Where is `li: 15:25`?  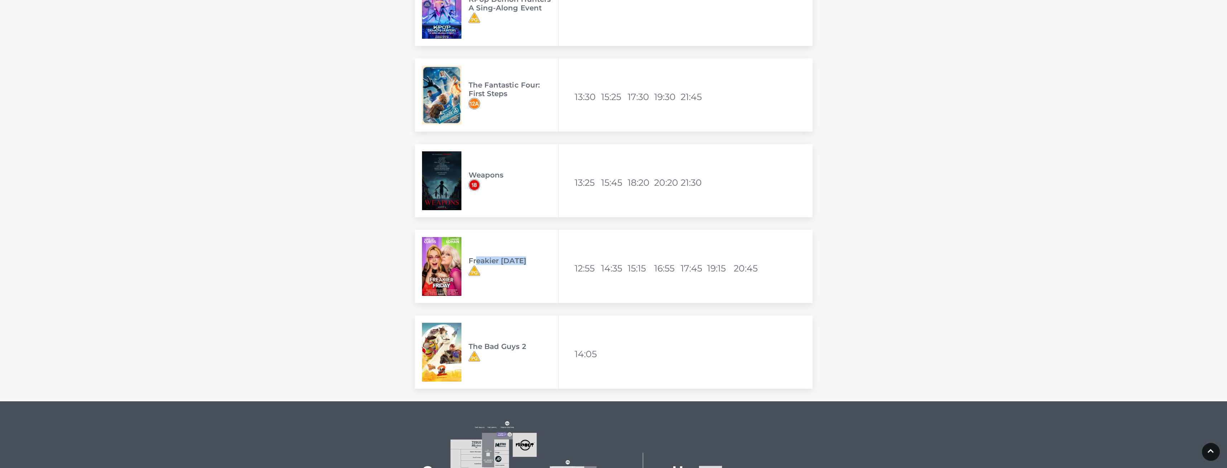
li: 15:25 is located at coordinates (614, 97).